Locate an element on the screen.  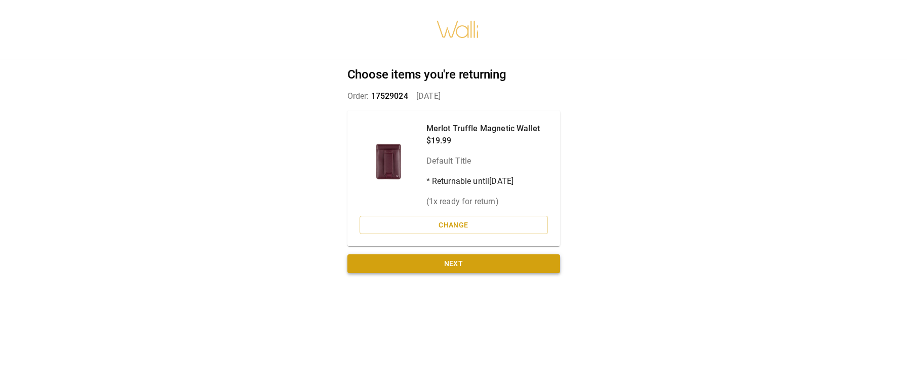
h2: Choose items you're returning is located at coordinates (454, 74).